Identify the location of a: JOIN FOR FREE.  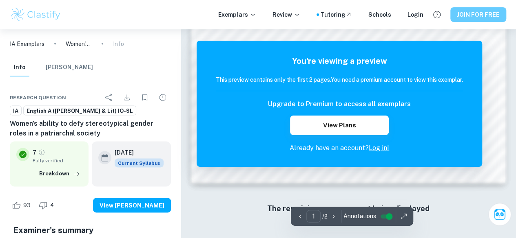
(478, 15).